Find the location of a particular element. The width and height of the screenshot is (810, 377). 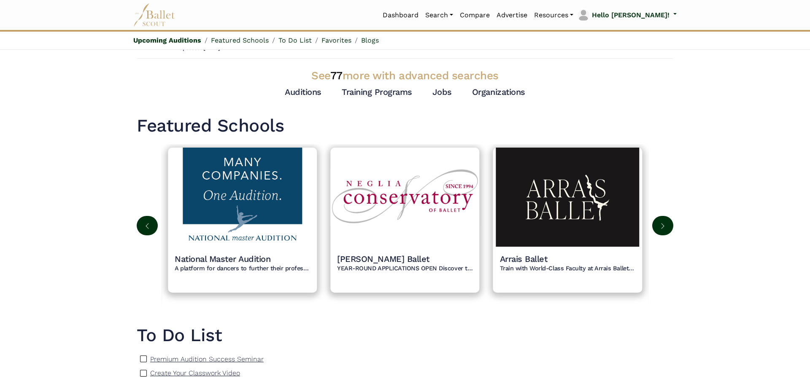

a: Training Programs is located at coordinates (377, 92).